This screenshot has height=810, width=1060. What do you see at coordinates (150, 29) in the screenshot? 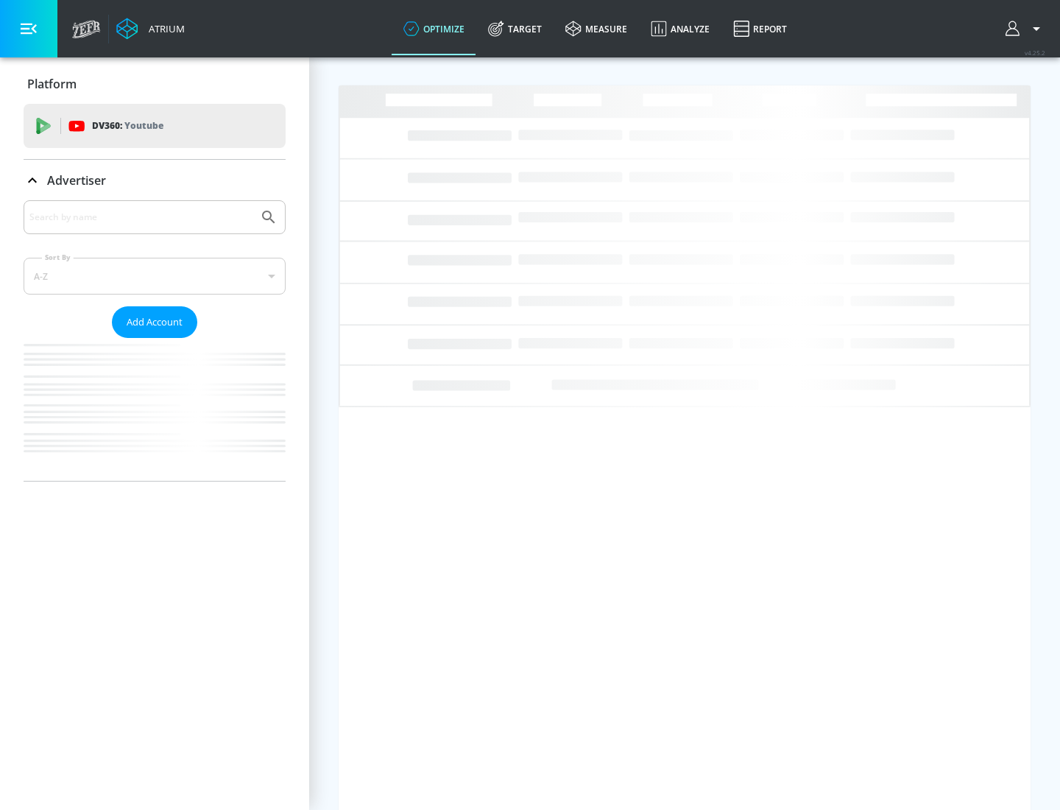
I see `a: Atrium` at bounding box center [150, 29].